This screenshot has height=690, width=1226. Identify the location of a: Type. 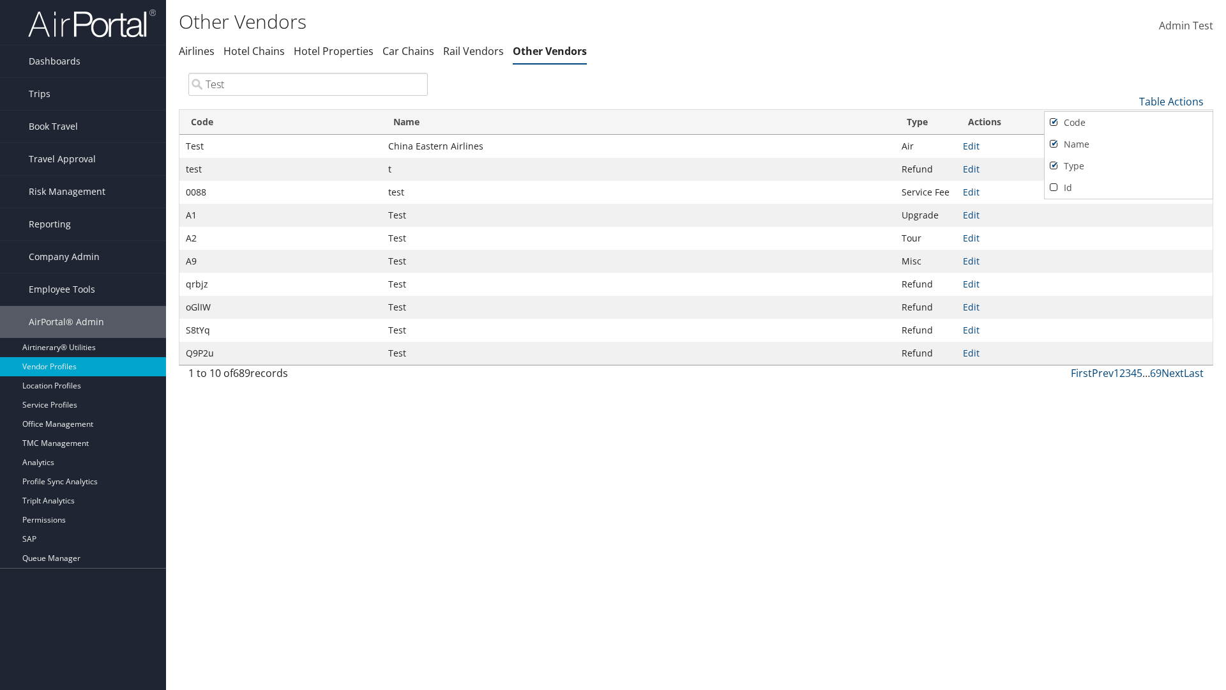
(1128, 166).